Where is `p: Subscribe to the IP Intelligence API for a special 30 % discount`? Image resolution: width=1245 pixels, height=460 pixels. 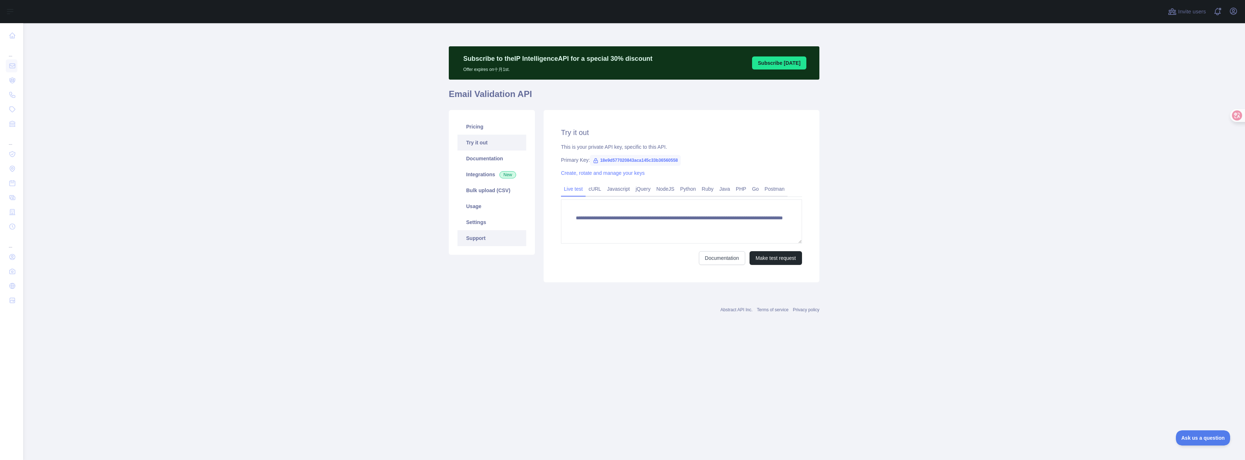
p: Subscribe to the IP Intelligence API for a special 30 % discount is located at coordinates (558, 59).